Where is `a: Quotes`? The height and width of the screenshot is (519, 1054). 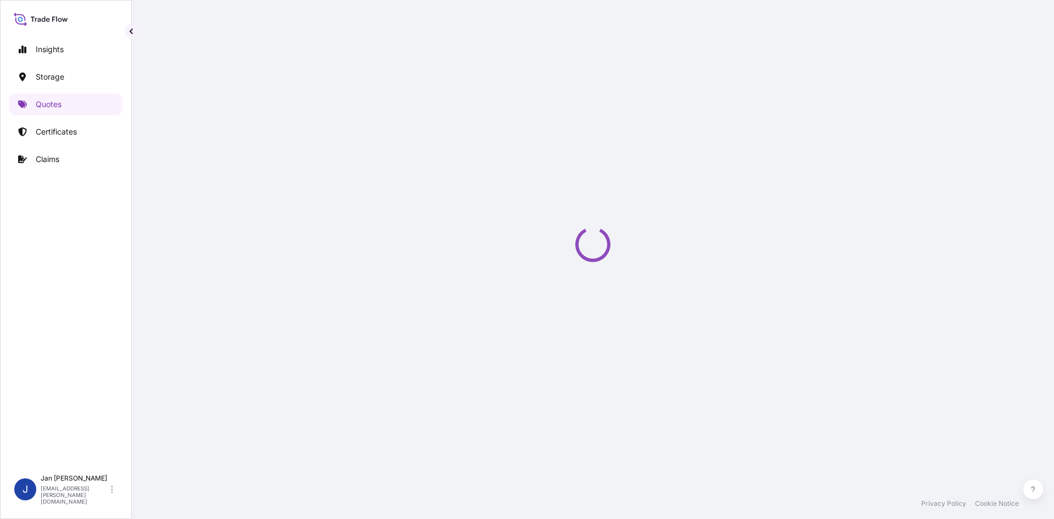
a: Quotes is located at coordinates (66, 104).